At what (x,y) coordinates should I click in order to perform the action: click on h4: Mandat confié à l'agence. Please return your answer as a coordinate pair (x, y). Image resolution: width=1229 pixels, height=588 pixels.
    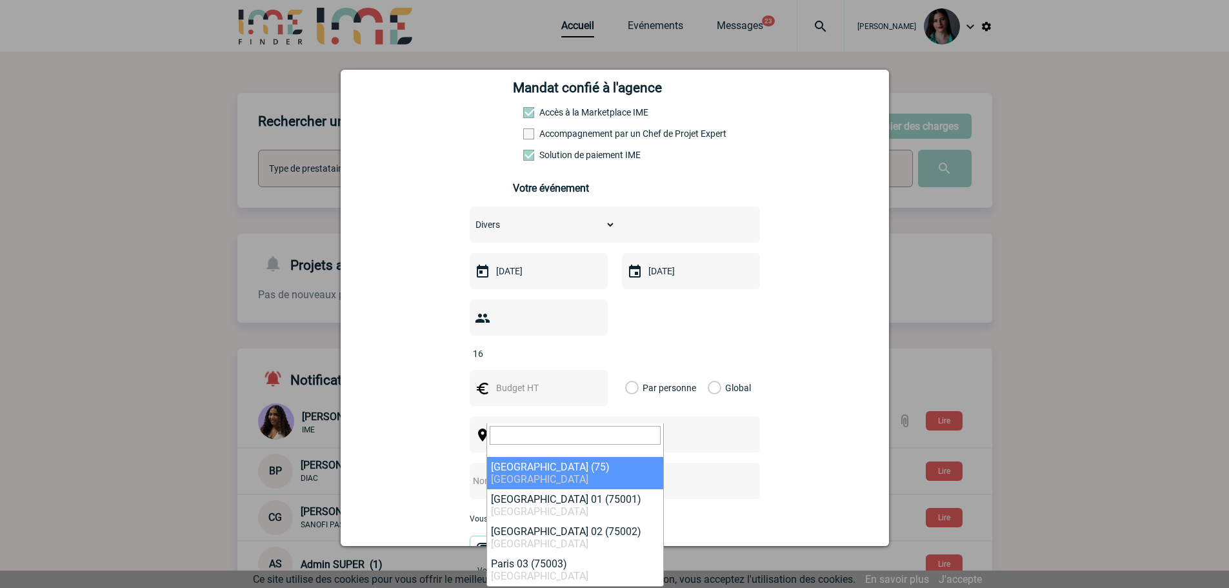
    Looking at the image, I should click on (587, 88).